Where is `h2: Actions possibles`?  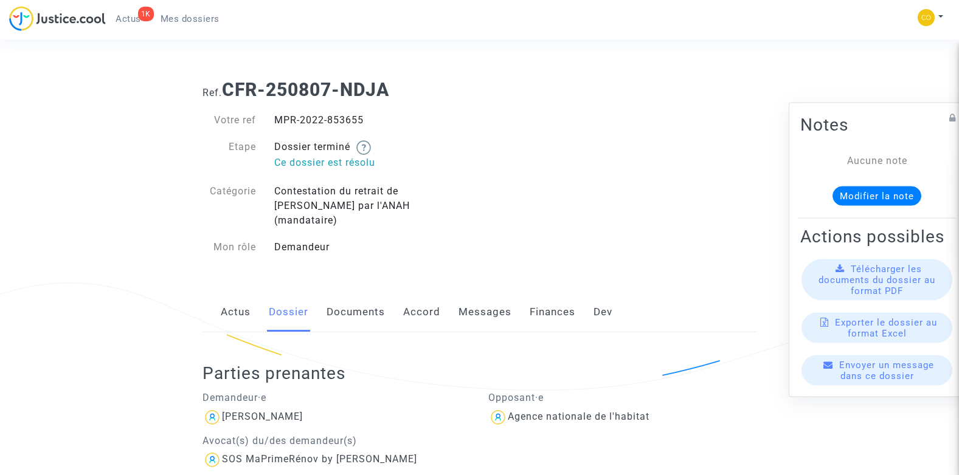 h2: Actions possibles is located at coordinates (876, 236).